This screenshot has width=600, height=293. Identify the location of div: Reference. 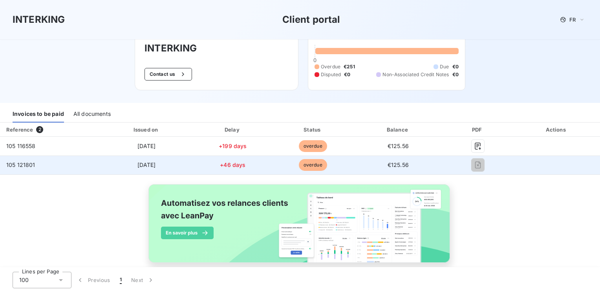
(20, 130).